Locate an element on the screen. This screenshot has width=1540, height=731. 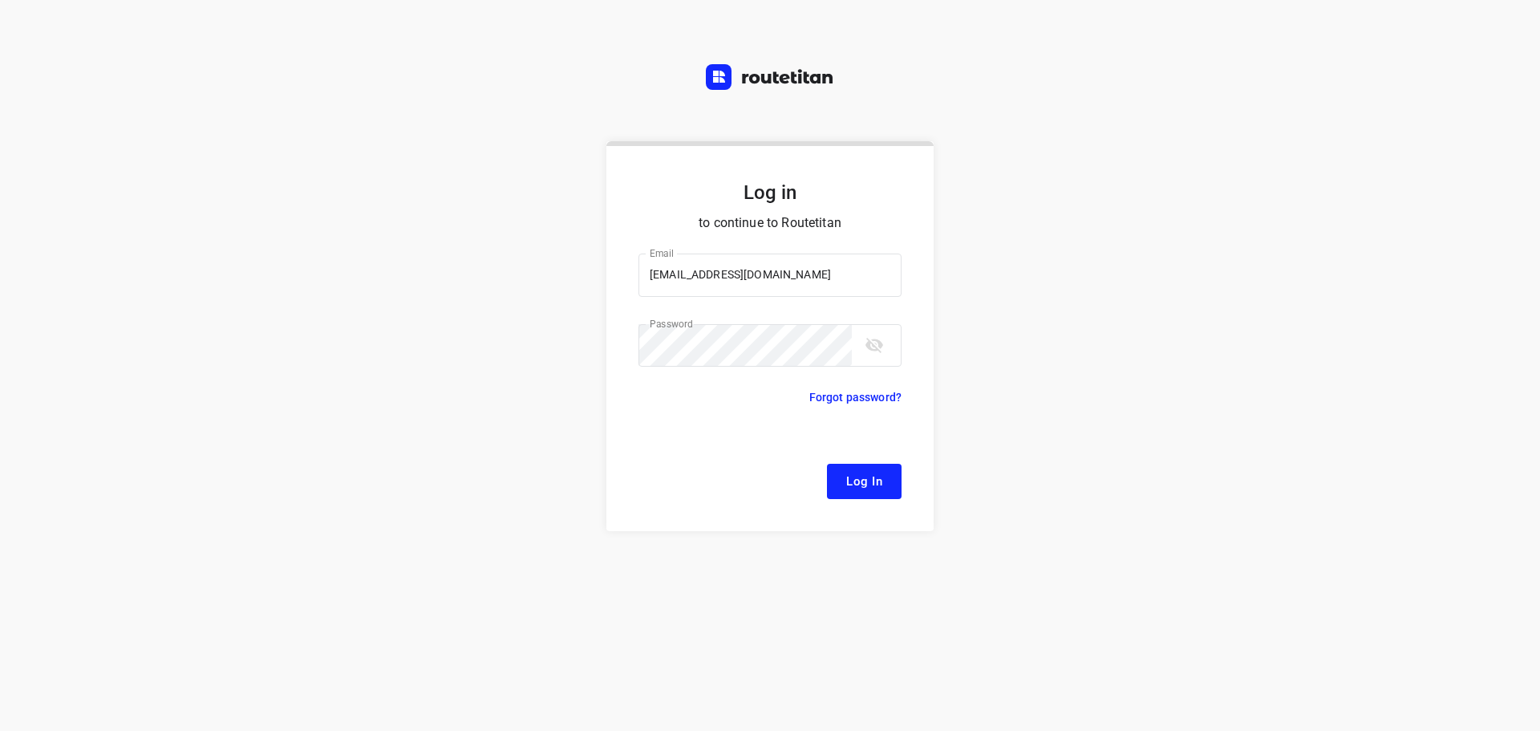
p: Forgot password? is located at coordinates (855, 397).